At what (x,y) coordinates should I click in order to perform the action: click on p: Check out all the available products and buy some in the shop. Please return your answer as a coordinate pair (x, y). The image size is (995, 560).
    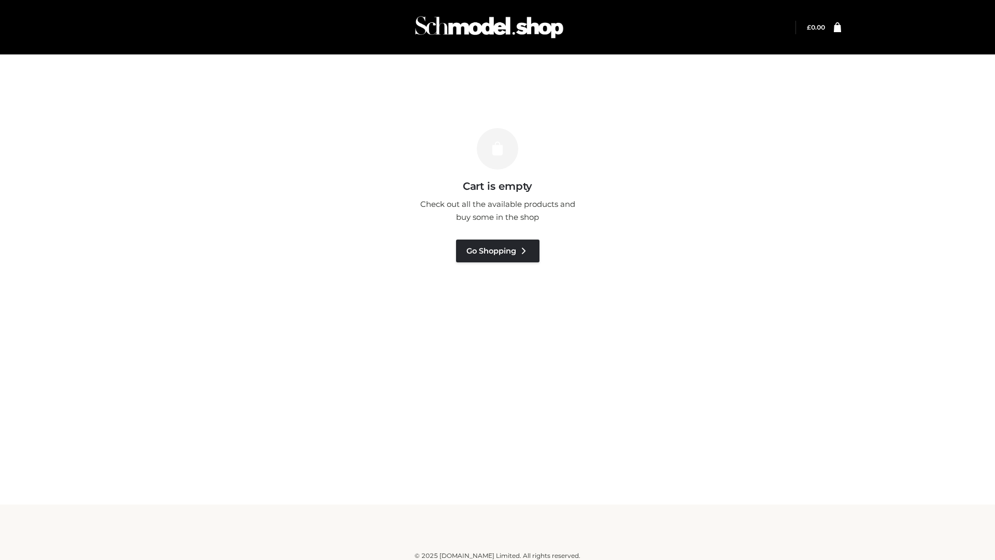
    Looking at the image, I should click on (497, 210).